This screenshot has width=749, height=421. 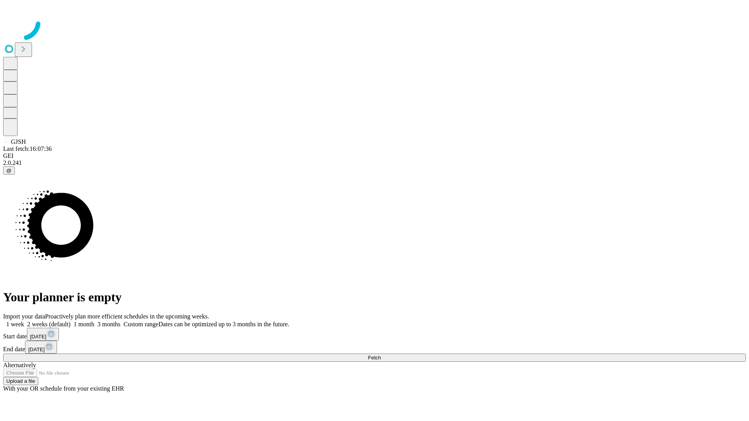 I want to click on span: Last fetch: 16:07:36, so click(x=27, y=149).